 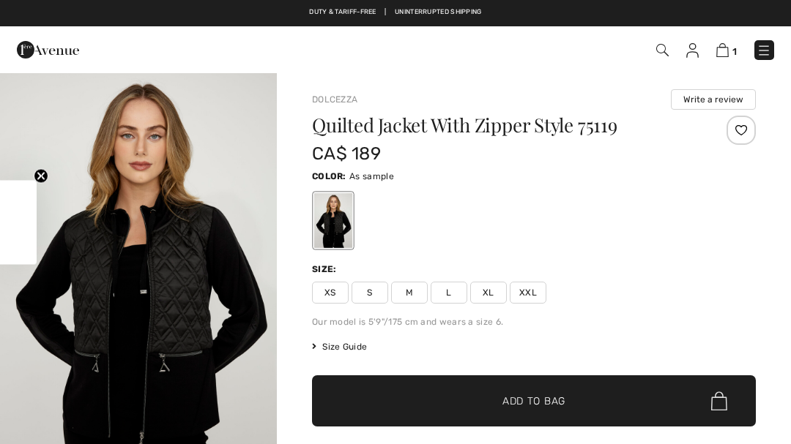 I want to click on img: 1ère Avenue, so click(x=48, y=50).